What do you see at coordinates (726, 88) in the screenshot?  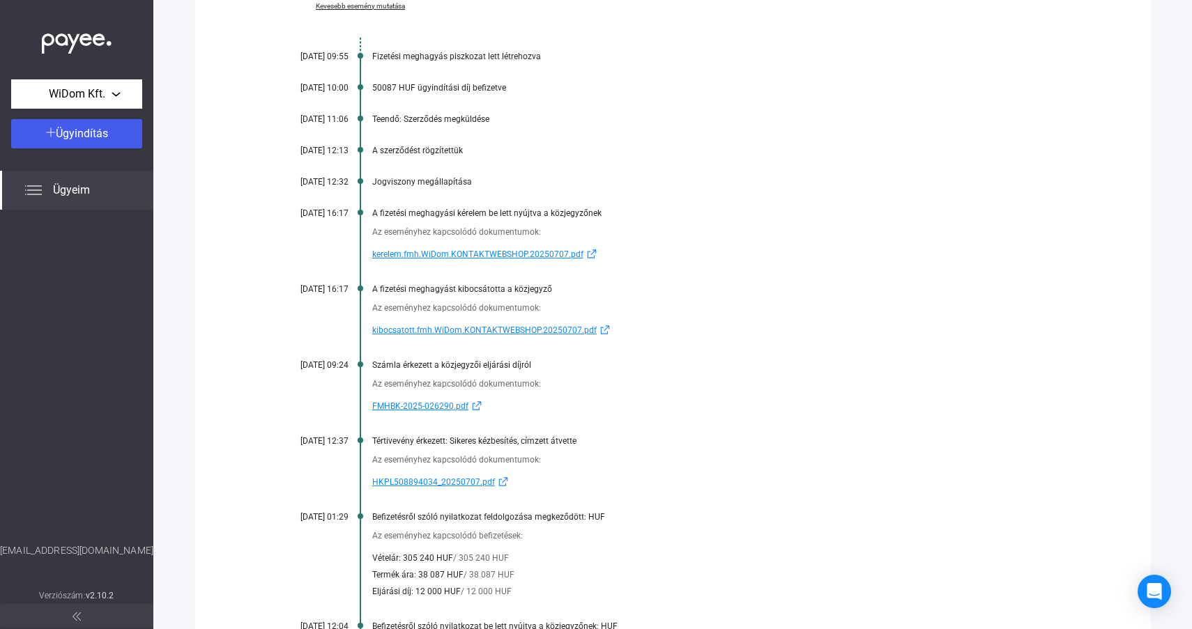 I see `div: 50087 HUF ügyindítási díj befizetve` at bounding box center [726, 88].